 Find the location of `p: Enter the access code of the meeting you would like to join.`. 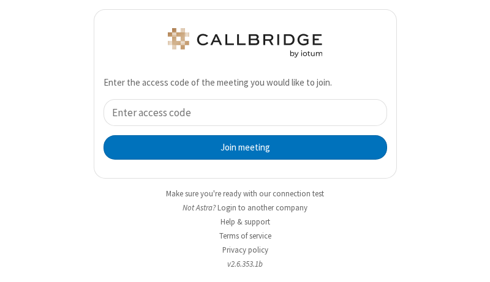

p: Enter the access code of the meeting you would like to join. is located at coordinates (245, 83).